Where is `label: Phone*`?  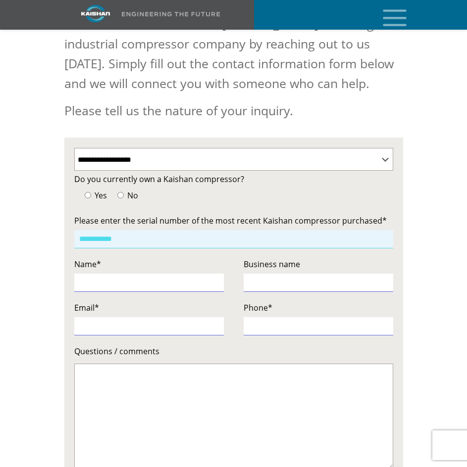 label: Phone* is located at coordinates (318, 308).